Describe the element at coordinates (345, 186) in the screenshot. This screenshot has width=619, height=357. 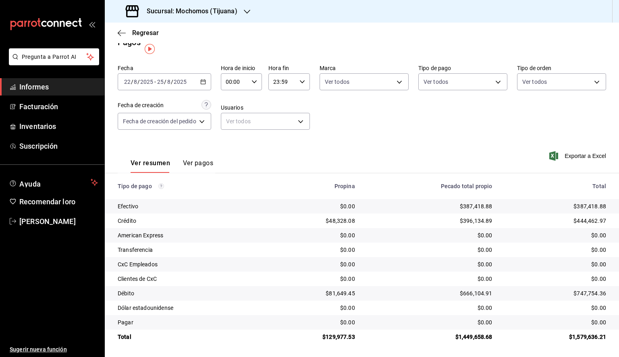
I see `font: Propina` at that location.